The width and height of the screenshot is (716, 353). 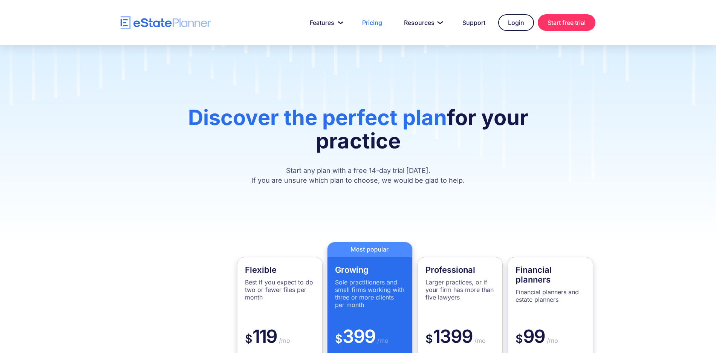 What do you see at coordinates (166, 23) in the screenshot?
I see `a: home` at bounding box center [166, 23].